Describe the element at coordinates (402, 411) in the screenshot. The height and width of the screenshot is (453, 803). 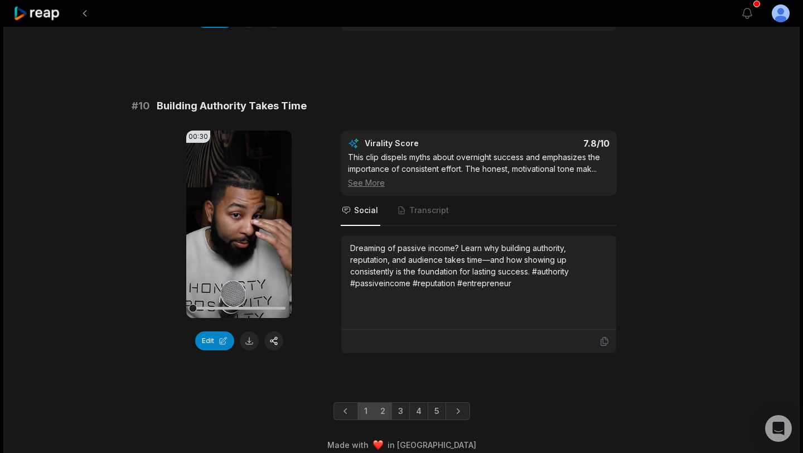
I see `ul: Pagination` at that location.